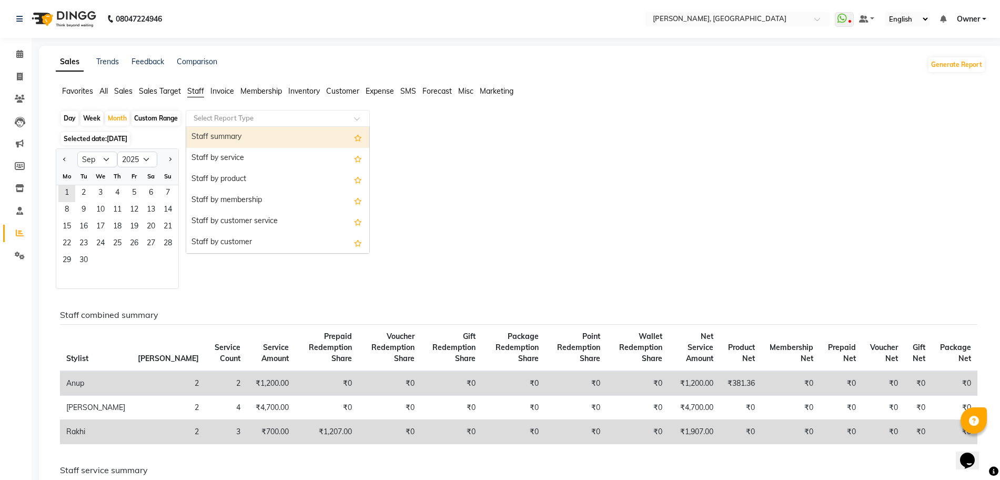  What do you see at coordinates (884, 352) in the screenshot?
I see `span: Voucher Net` at bounding box center [884, 352].